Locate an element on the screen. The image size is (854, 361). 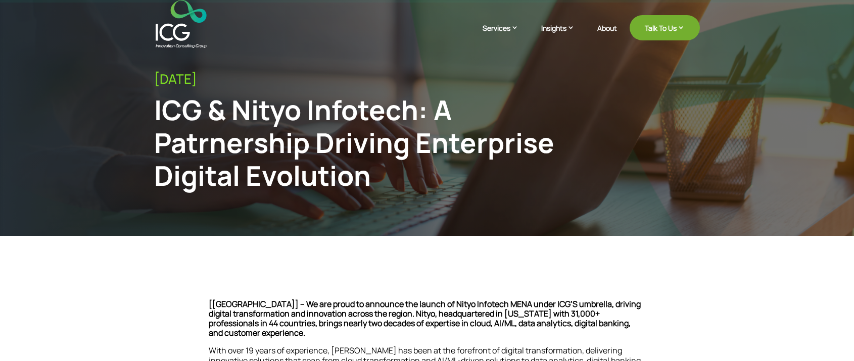
div: ICG & Nityo Infotech: A Patrnership Driving Enterprise Digital Evolution is located at coordinates (364, 142).